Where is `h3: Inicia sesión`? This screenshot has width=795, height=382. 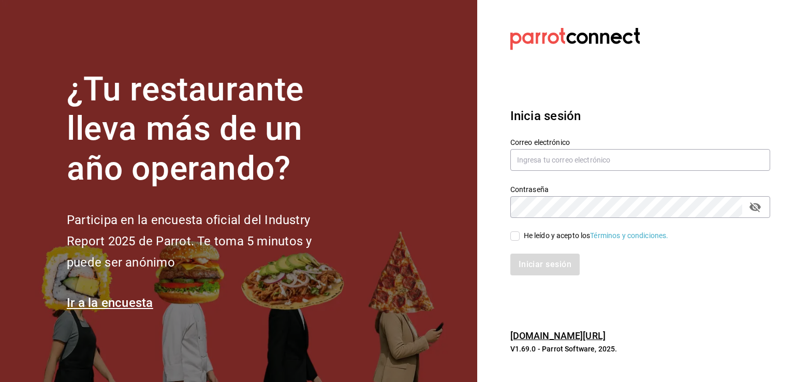 h3: Inicia sesión is located at coordinates (640, 116).